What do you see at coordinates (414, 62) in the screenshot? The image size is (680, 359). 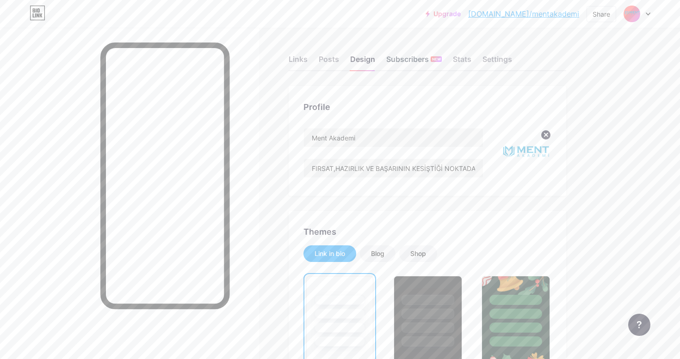 I see `div: Subscribers` at bounding box center [414, 62].